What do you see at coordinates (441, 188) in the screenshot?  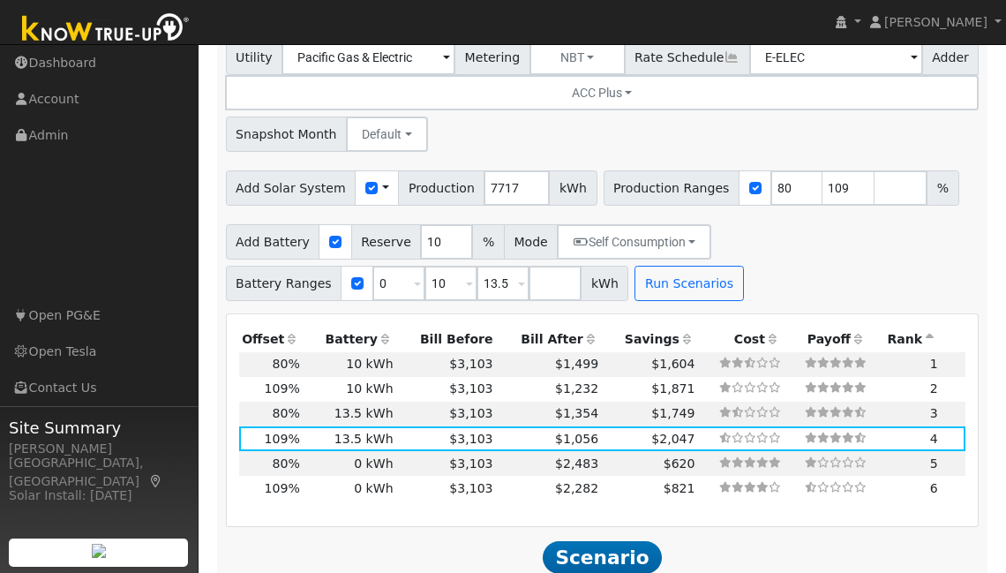 I see `span: Production` at bounding box center [441, 188].